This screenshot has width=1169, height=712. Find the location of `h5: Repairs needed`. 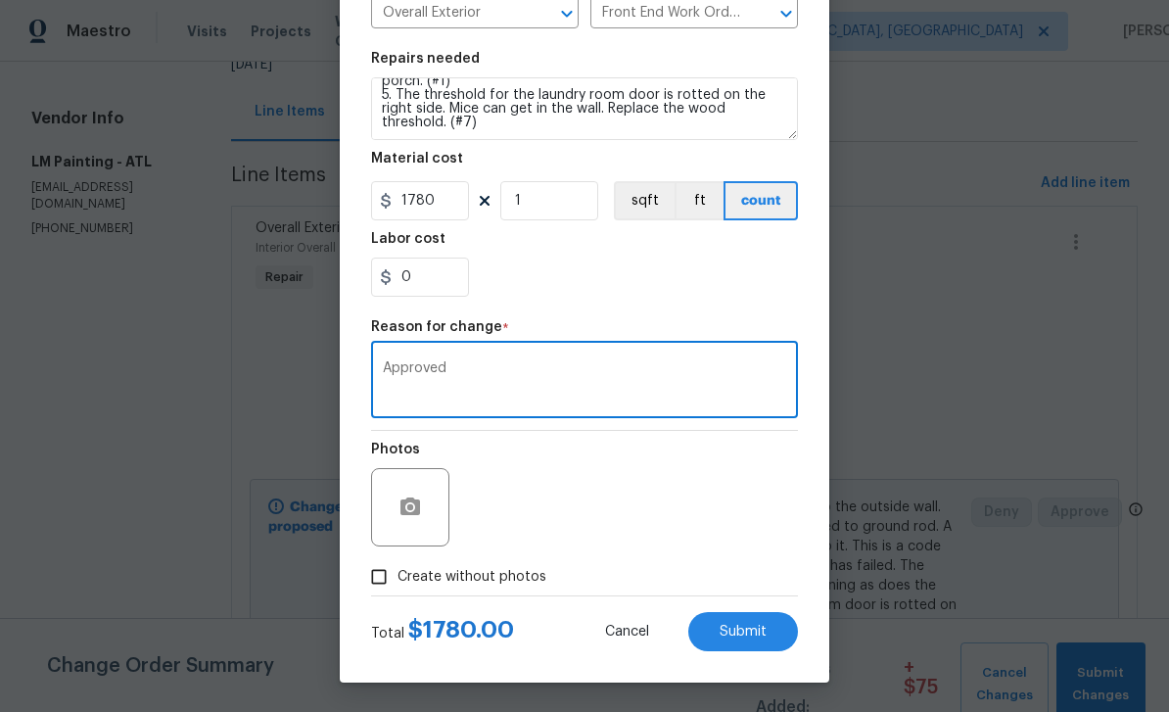

h5: Repairs needed is located at coordinates (425, 59).